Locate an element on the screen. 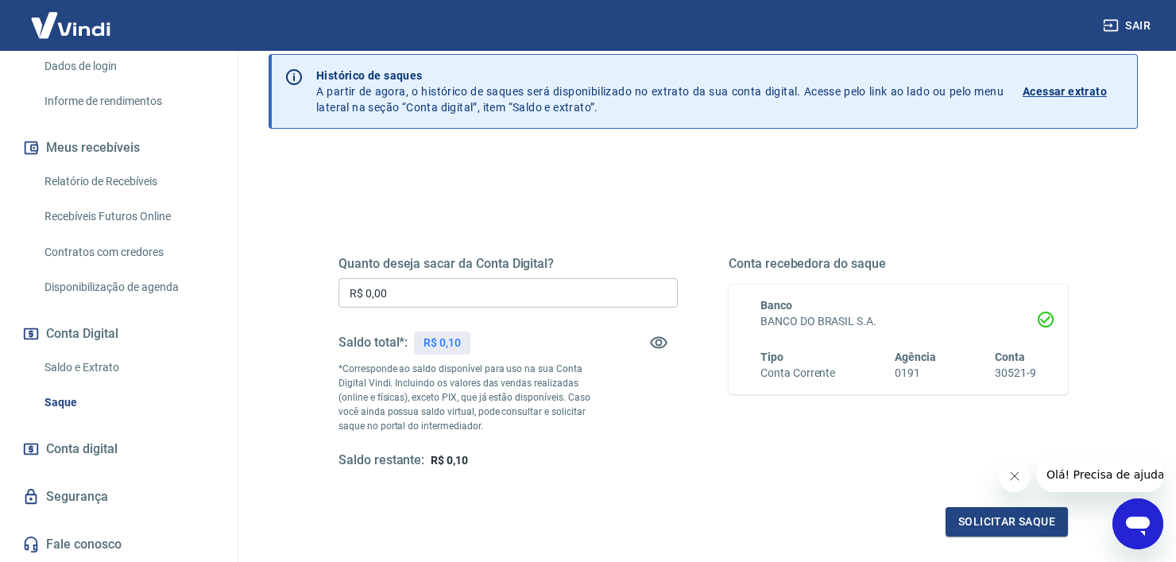 Image resolution: width=1176 pixels, height=562 pixels. img: Vindi is located at coordinates (71, 25).